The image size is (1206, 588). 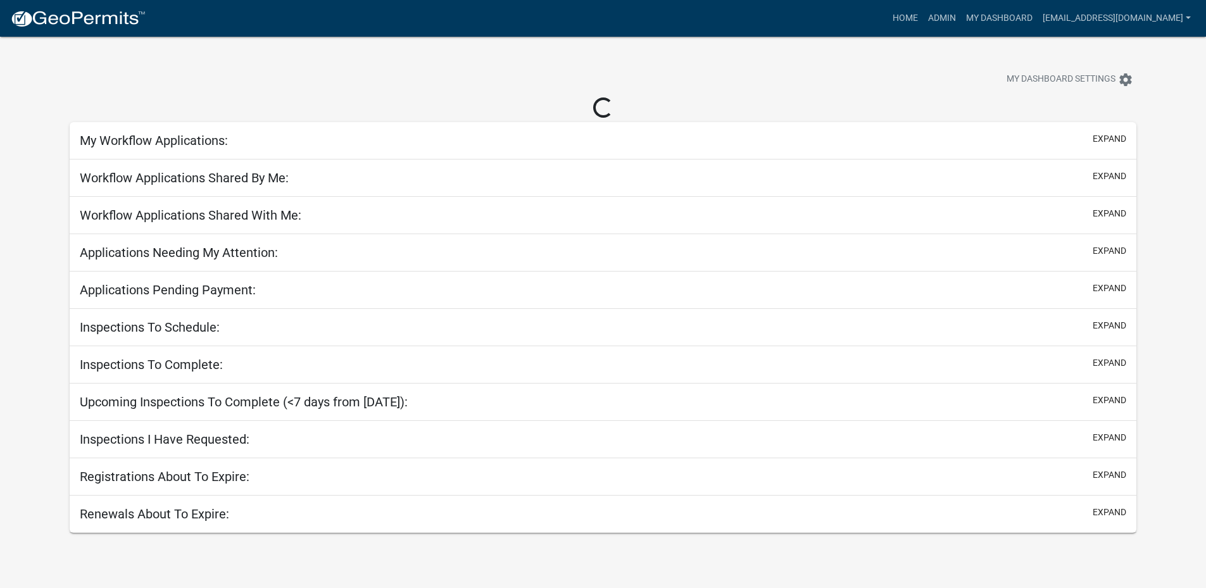 What do you see at coordinates (165, 477) in the screenshot?
I see `h5: Registrations About To Expire:` at bounding box center [165, 477].